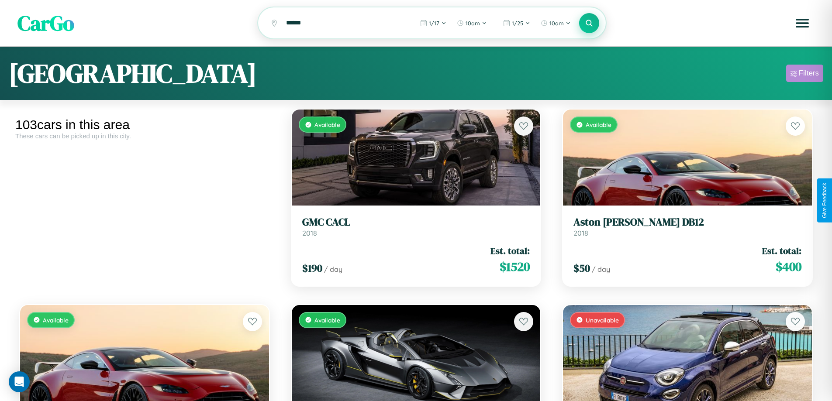  What do you see at coordinates (416, 227) in the screenshot?
I see `a: GMC CACL2018` at bounding box center [416, 227].